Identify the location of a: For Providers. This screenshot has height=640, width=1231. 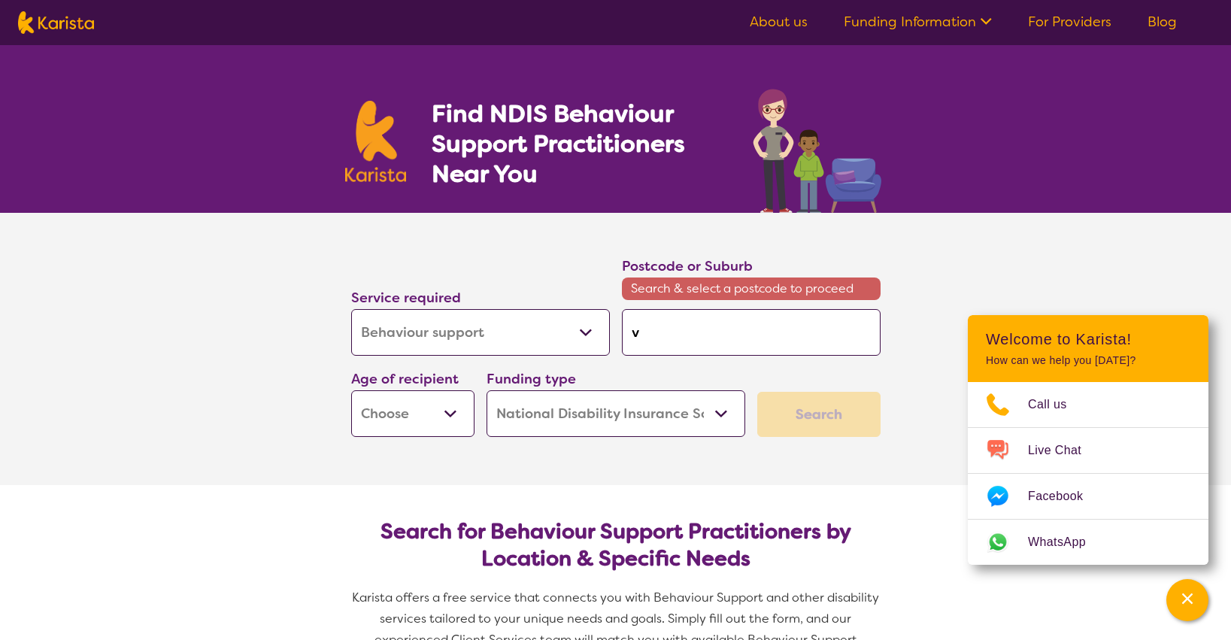
(1069, 22).